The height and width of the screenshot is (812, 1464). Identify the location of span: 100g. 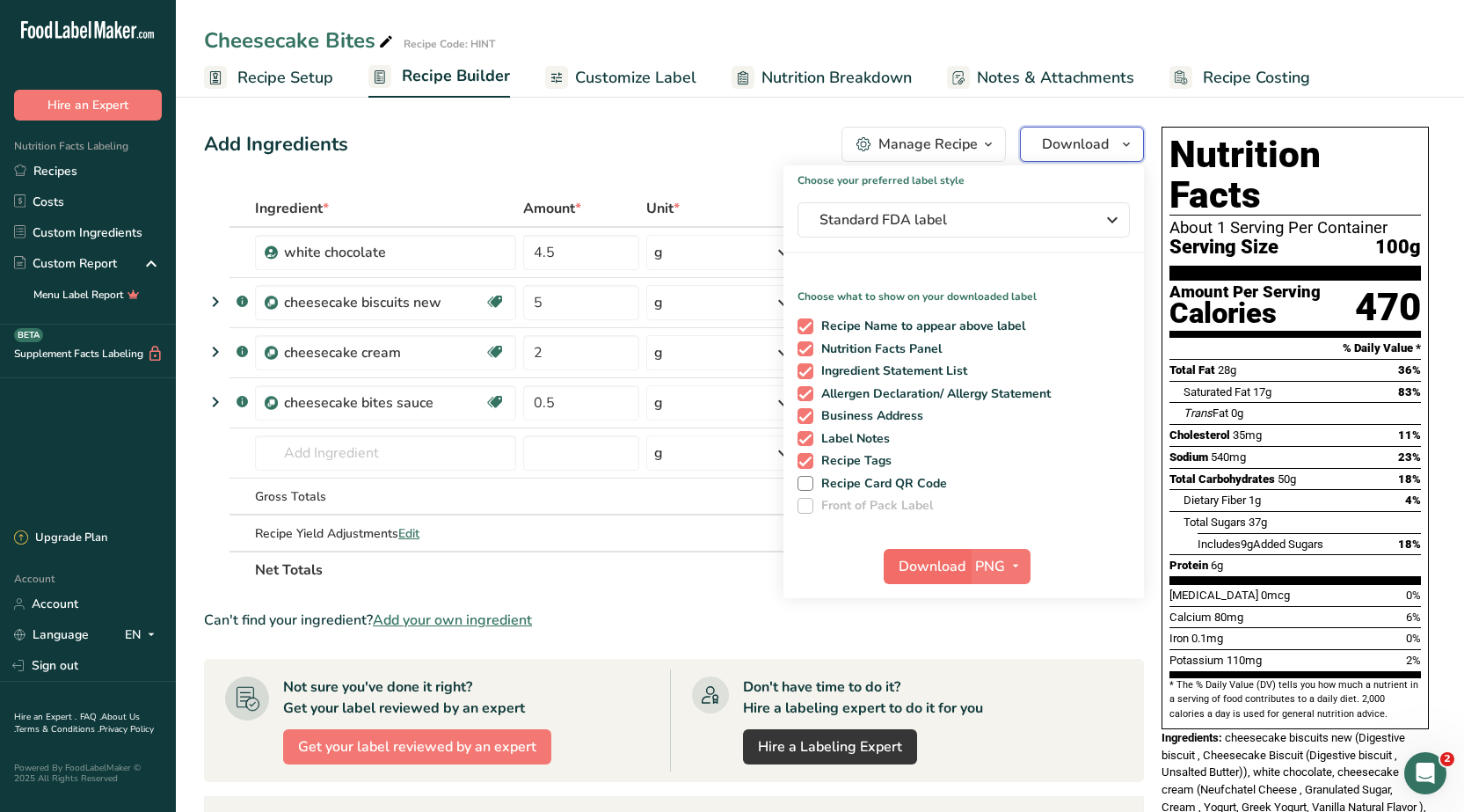
(1398, 247).